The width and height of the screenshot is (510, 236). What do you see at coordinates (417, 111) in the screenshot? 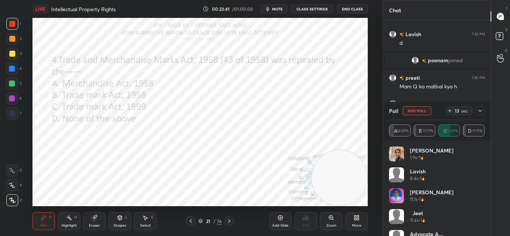
I see `button: End Poll` at bounding box center [417, 111].